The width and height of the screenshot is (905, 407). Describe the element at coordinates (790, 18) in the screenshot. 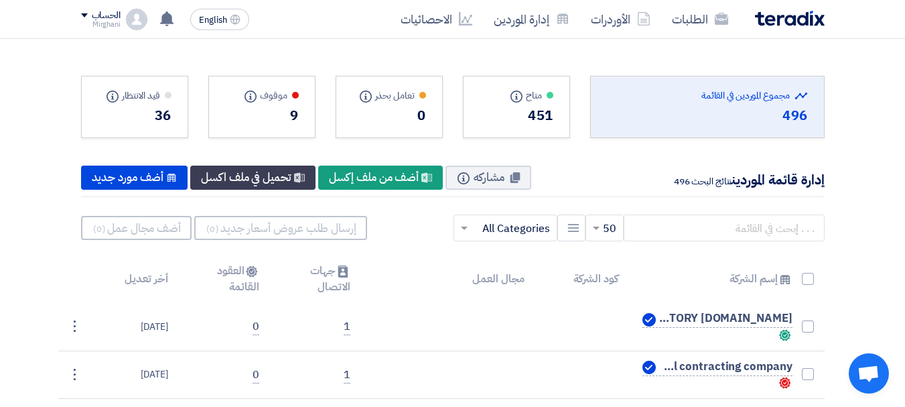

I see `img: Teradix logo` at that location.